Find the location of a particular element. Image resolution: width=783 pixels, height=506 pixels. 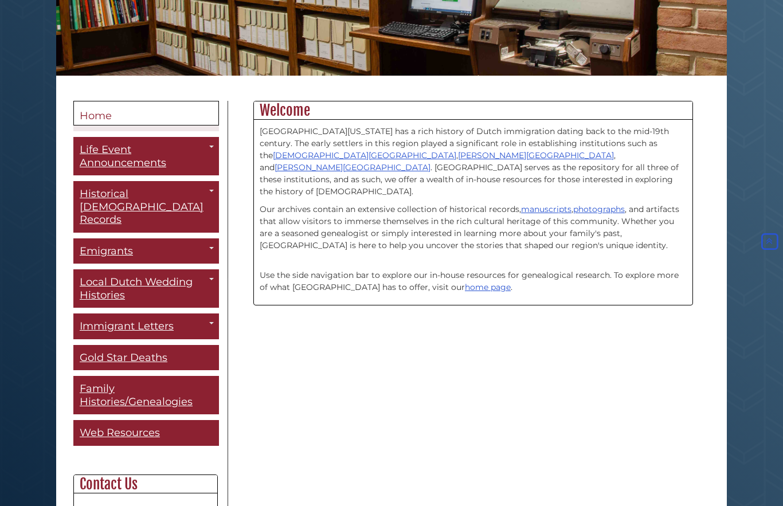

a: Back to Top is located at coordinates (769, 242).